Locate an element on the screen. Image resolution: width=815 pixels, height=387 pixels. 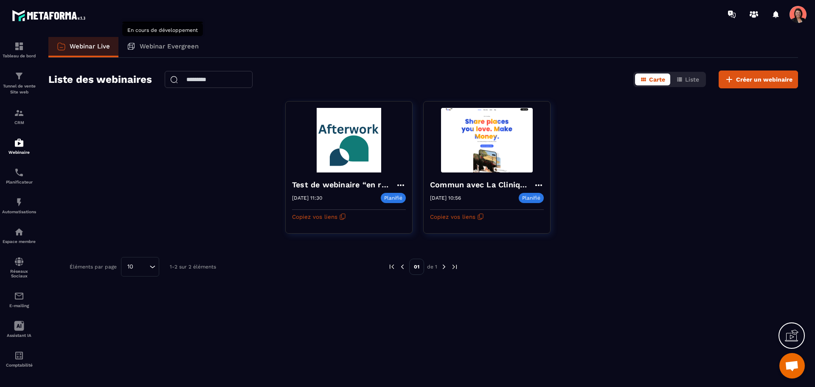
a: emailemailE-mailing is located at coordinates (19, 299).